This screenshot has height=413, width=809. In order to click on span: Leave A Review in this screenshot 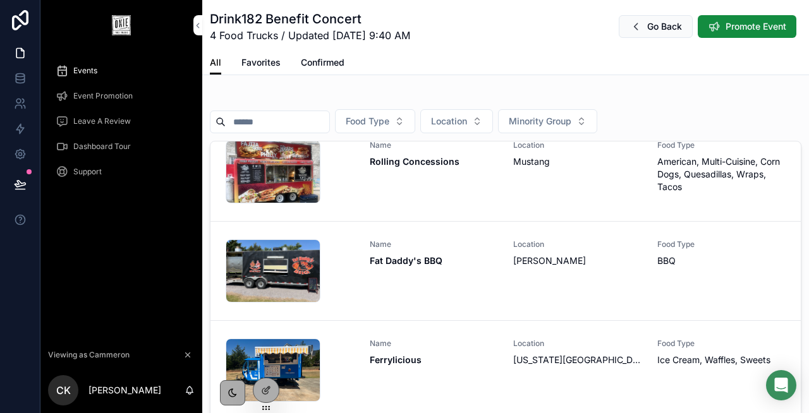, I will do `click(102, 121)`.